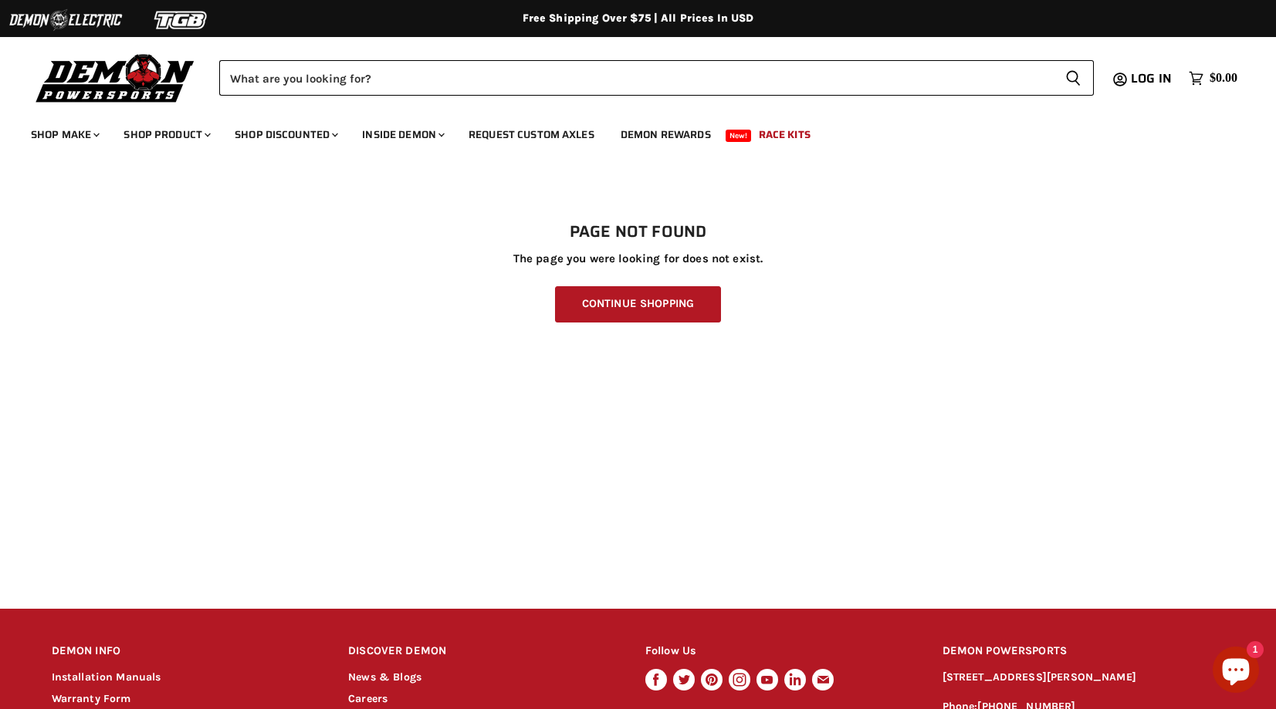 This screenshot has height=709, width=1276. What do you see at coordinates (636, 78) in the screenshot?
I see `input: Search` at bounding box center [636, 78].